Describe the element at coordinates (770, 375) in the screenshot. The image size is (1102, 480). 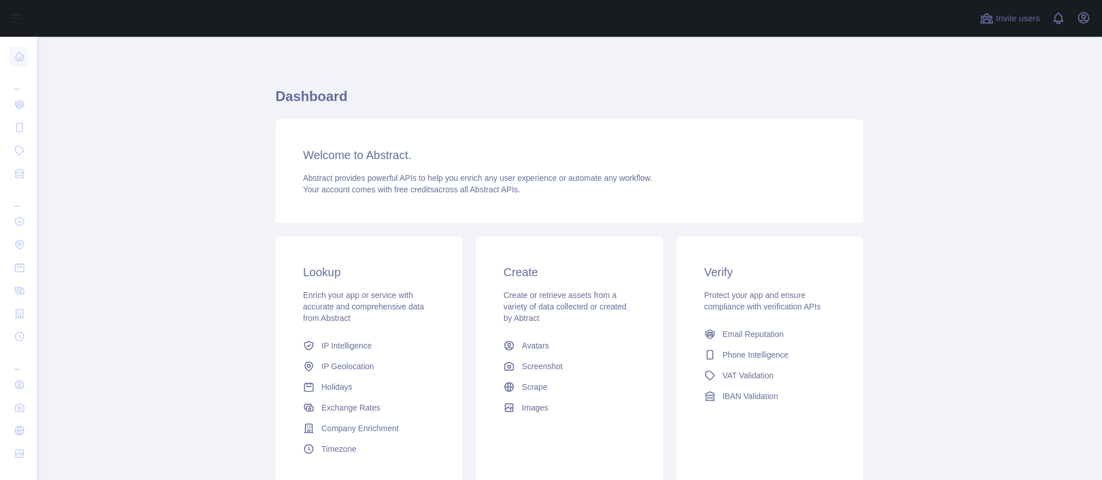
I see `a: VAT Validation` at that location.